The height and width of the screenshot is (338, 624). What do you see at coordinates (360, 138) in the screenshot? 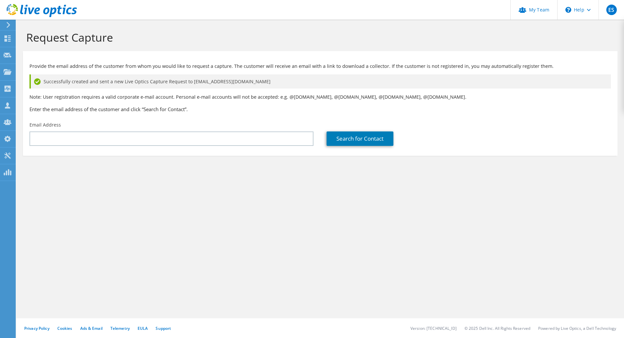
I see `a: Search for Contact` at bounding box center [360, 138].